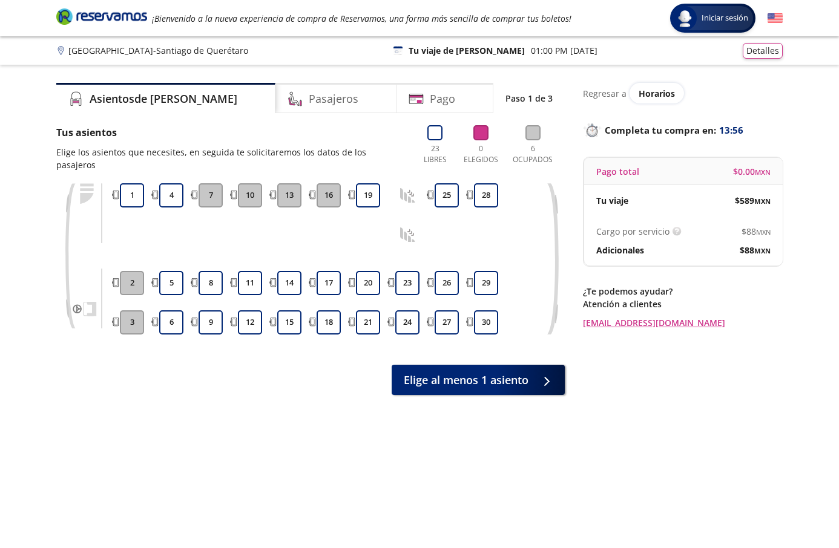 Image resolution: width=839 pixels, height=548 pixels. I want to click on button: 19, so click(368, 196).